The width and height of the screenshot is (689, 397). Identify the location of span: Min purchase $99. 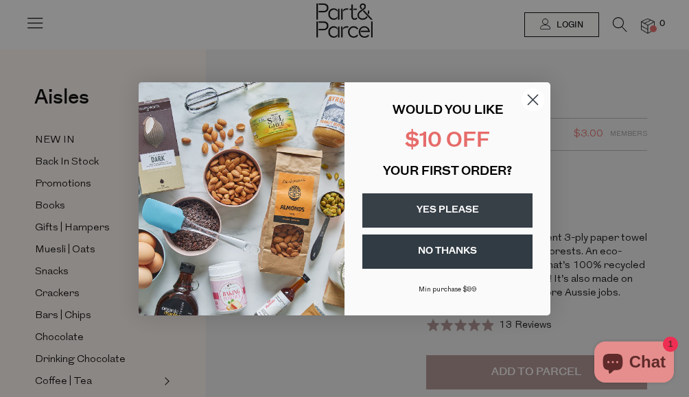
(447, 289).